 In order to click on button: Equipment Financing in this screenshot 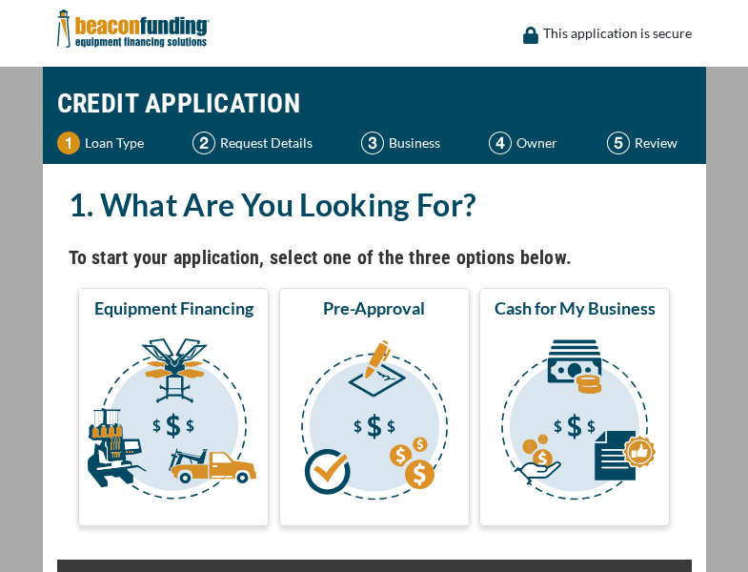, I will do `click(174, 407)`.